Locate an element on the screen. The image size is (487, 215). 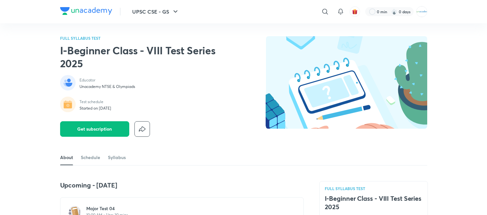
span: Get subscription is located at coordinates (94, 129).